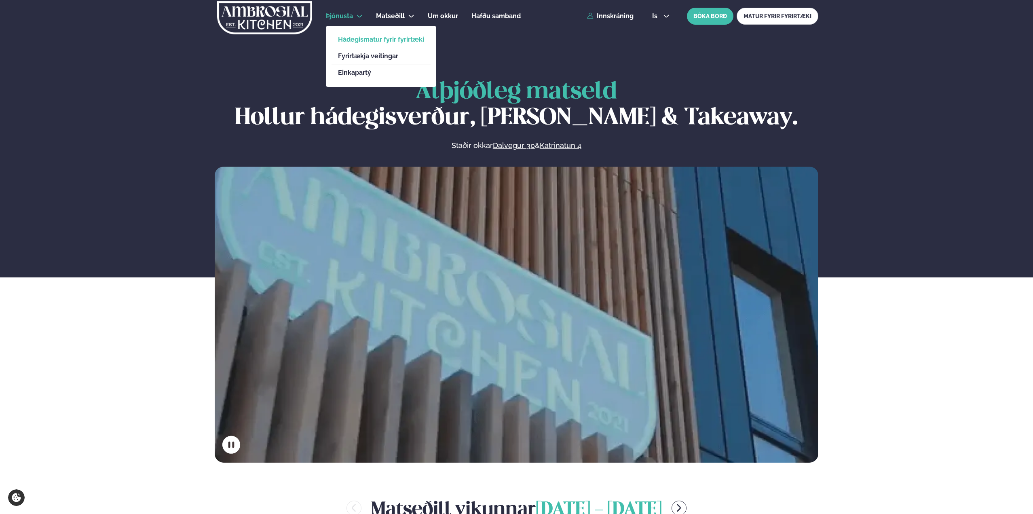 Image resolution: width=1033 pixels, height=514 pixels. What do you see at coordinates (516, 146) in the screenshot?
I see `p: Staðir okkar &` at bounding box center [516, 146].